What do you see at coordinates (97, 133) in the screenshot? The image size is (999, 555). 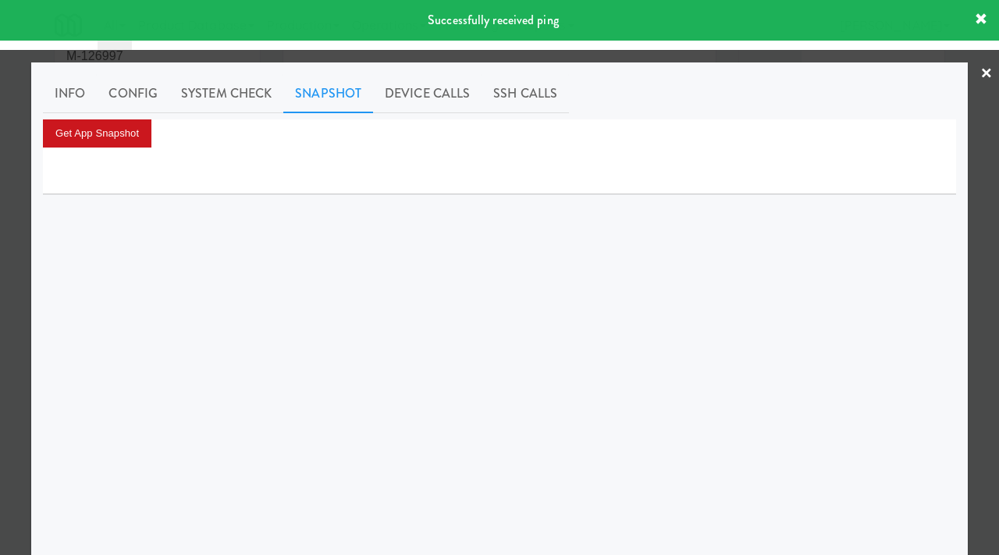 I see `button: Get App Snapshot` at bounding box center [97, 133].